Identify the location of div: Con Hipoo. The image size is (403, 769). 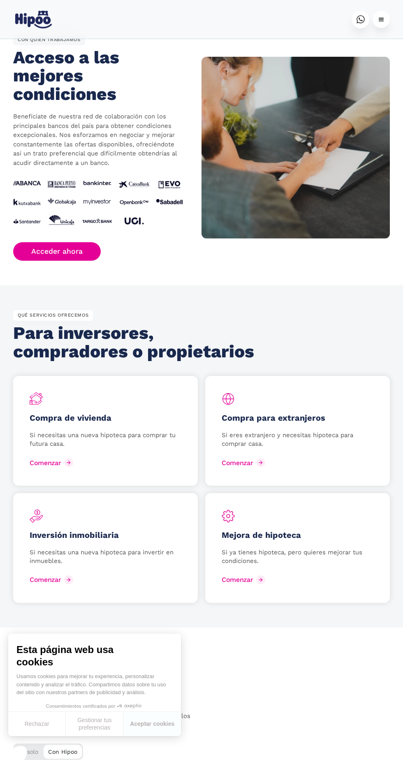
(62, 751).